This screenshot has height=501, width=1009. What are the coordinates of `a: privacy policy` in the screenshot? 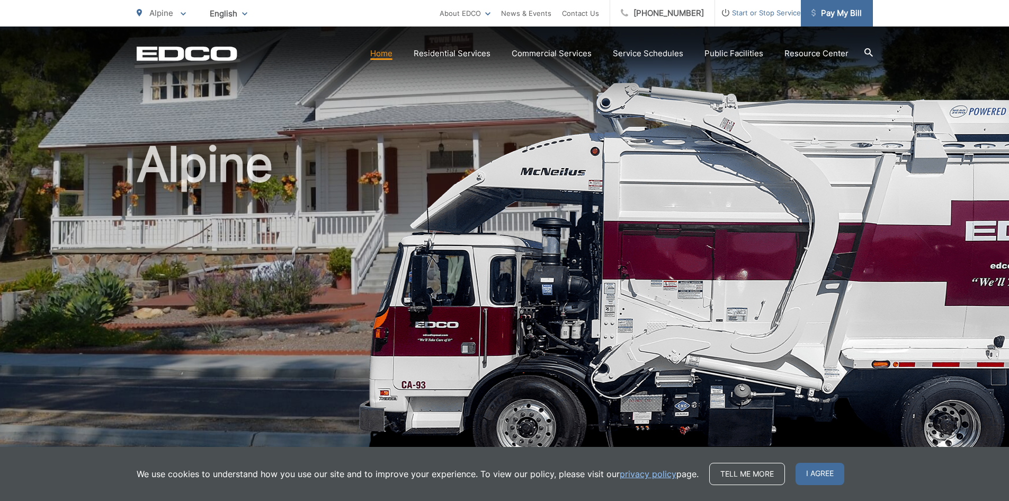 It's located at (648, 474).